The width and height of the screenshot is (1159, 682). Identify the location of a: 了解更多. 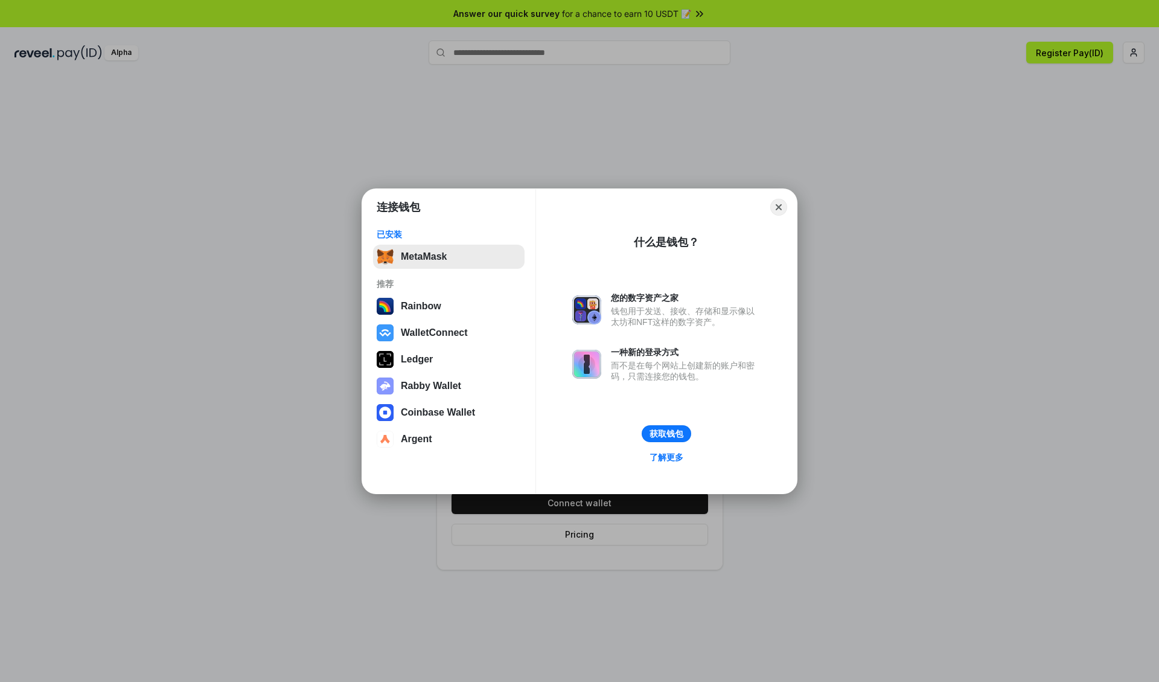
(666, 457).